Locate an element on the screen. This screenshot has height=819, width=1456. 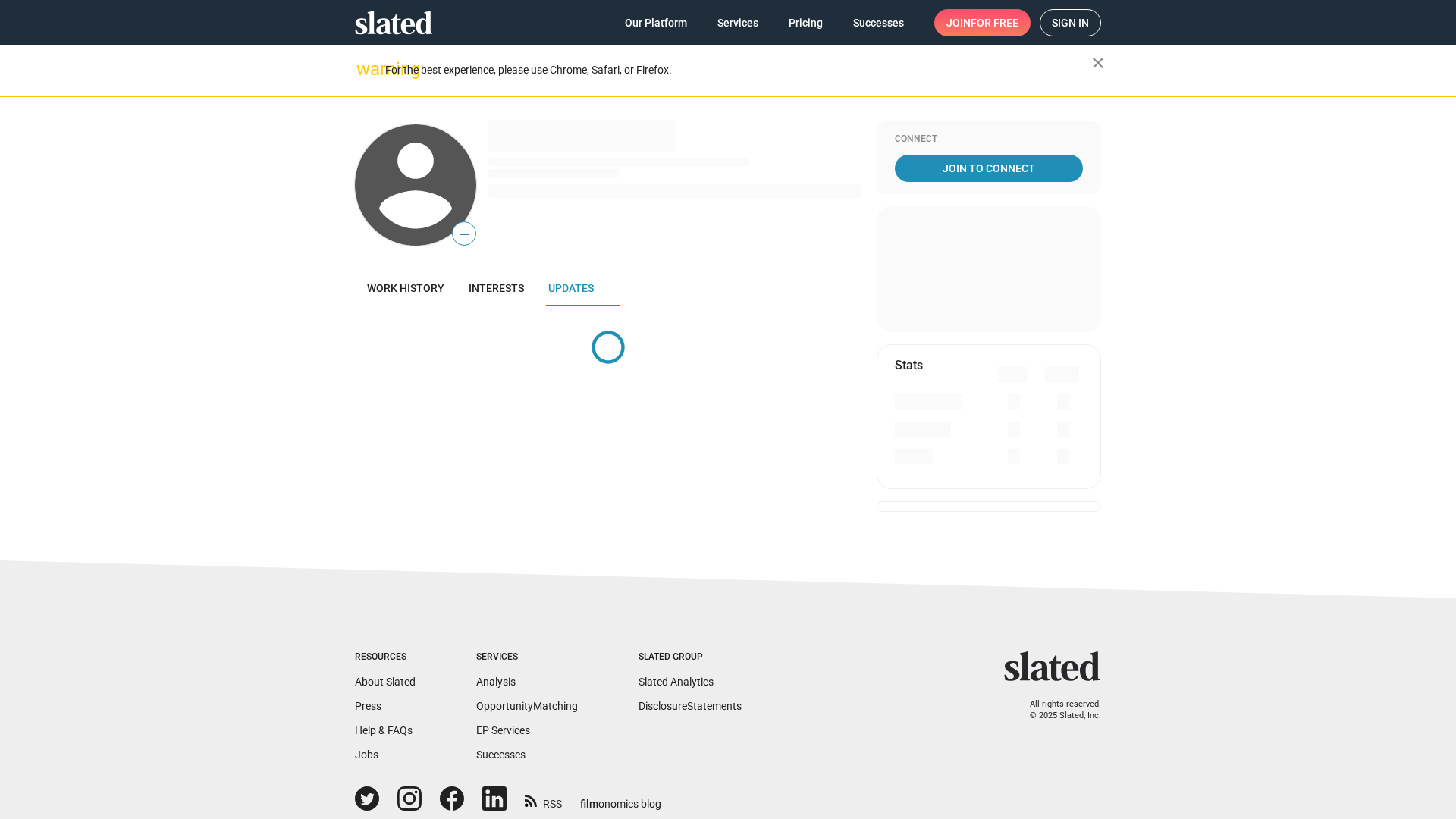
mat-icon: warning is located at coordinates (366, 69).